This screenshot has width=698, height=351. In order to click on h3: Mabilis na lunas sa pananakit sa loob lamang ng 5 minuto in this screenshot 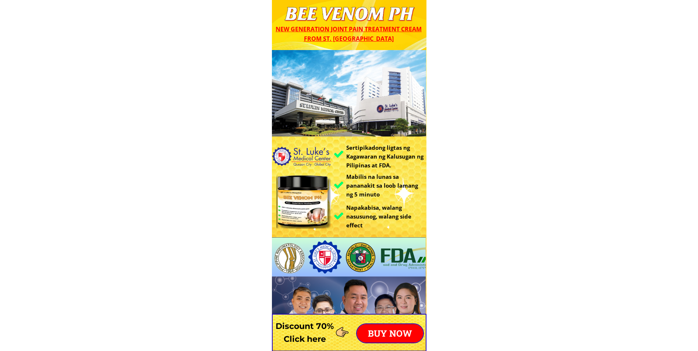, I will do `click(385, 186)`.